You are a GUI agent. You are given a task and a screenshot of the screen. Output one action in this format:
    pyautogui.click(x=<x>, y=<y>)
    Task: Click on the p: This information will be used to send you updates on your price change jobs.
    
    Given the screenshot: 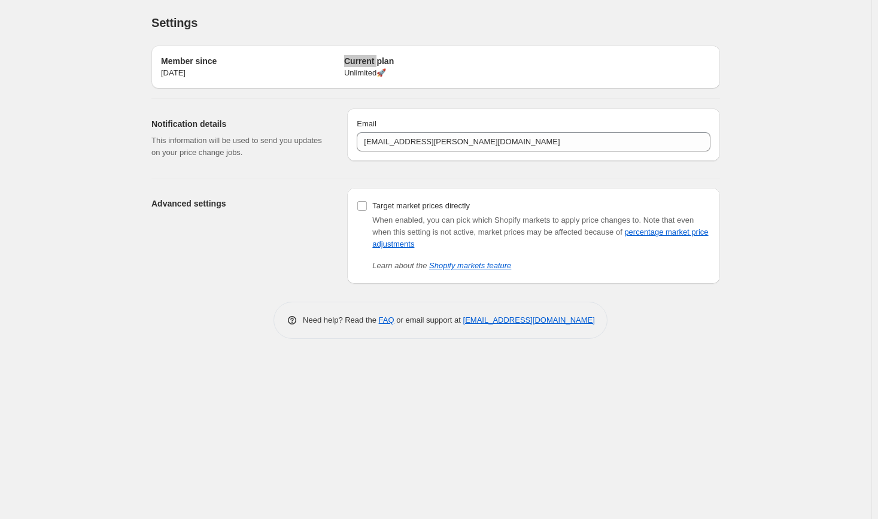 What is the action you would take?
    pyautogui.click(x=239, y=147)
    